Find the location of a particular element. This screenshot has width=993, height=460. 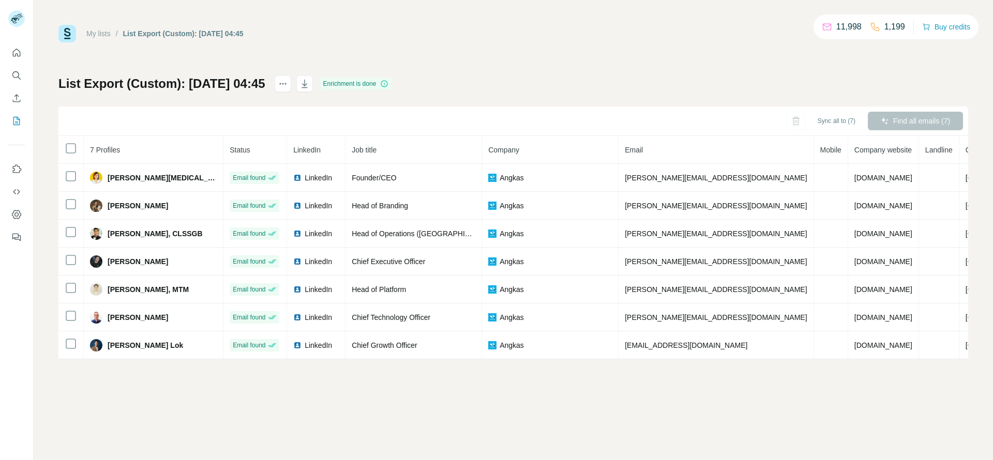

span: 7 Profiles is located at coordinates (105, 150).